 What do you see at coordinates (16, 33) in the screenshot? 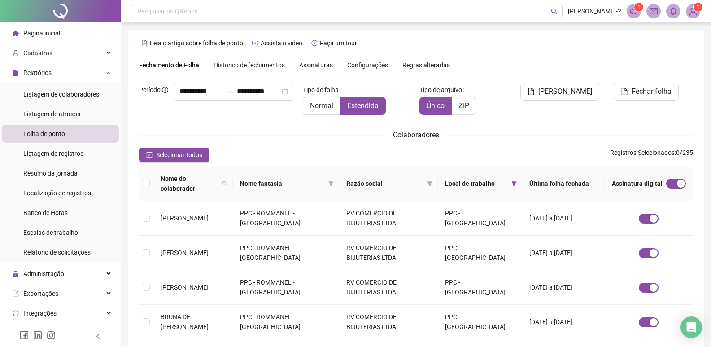
I see `span: home` at bounding box center [16, 33].